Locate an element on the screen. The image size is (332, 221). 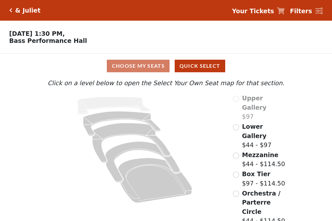
path: Orchestra / Parterre Circle - Seats Available: 147 is located at coordinates (155, 180).